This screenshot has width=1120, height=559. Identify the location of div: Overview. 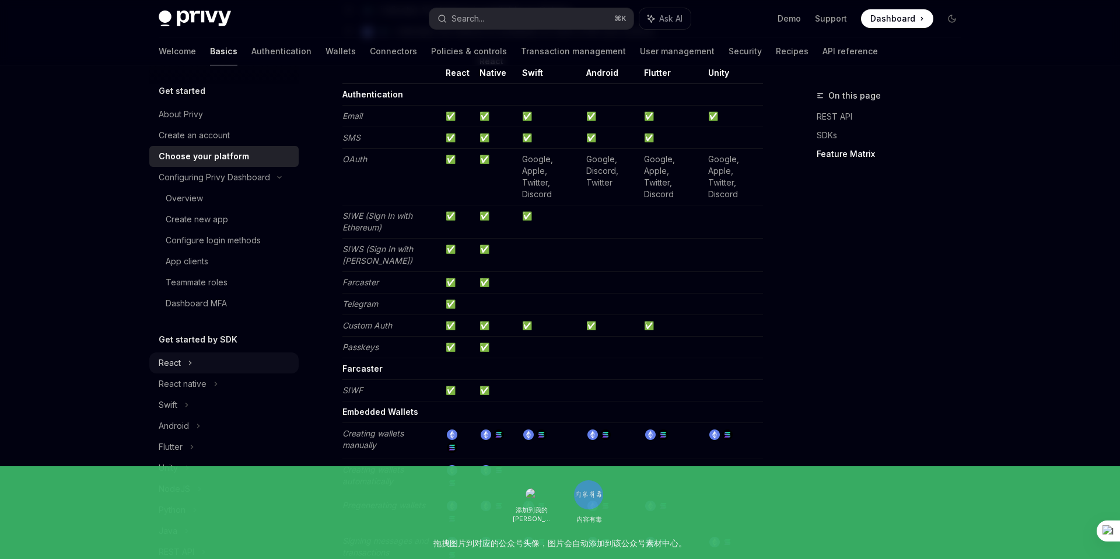
(184, 198).